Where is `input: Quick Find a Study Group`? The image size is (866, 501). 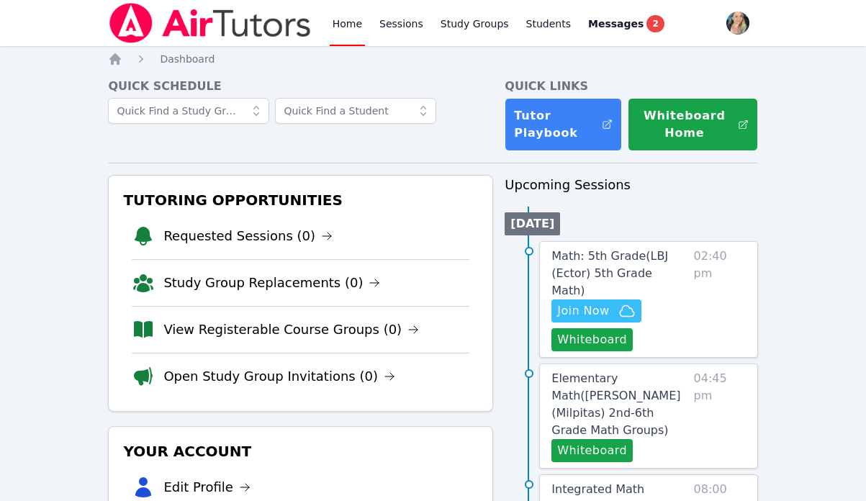
input: Quick Find a Study Group is located at coordinates (189, 111).